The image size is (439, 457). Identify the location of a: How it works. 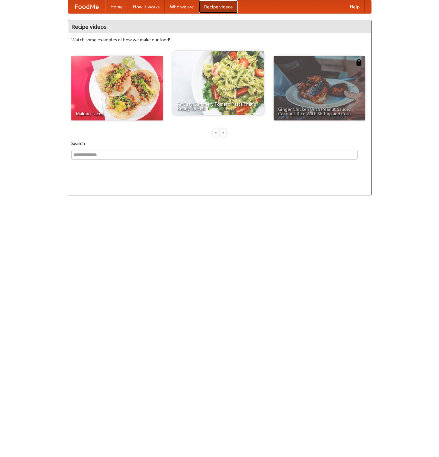
(146, 7).